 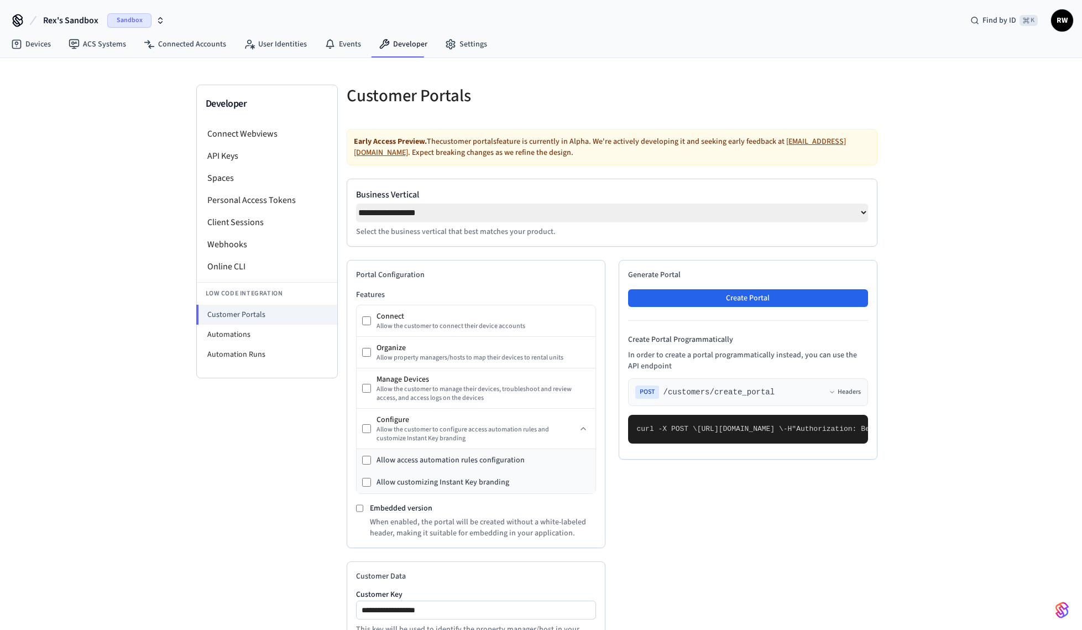 What do you see at coordinates (719, 392) in the screenshot?
I see `span: /customers/create_portal` at bounding box center [719, 392].